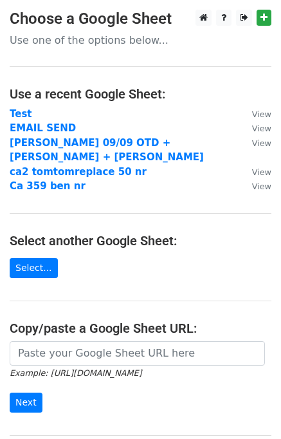 Image resolution: width=281 pixels, height=439 pixels. Describe the element at coordinates (78, 172) in the screenshot. I see `strong: ca2 tomtomreplace 50 nr` at that location.